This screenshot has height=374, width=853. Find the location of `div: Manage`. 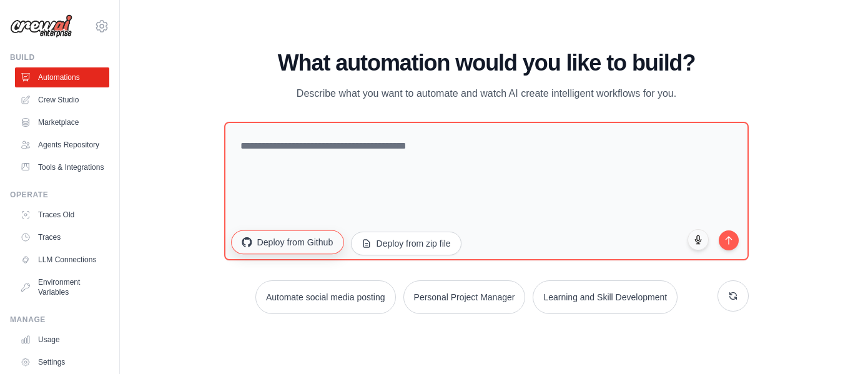

div: Manage is located at coordinates (59, 320).